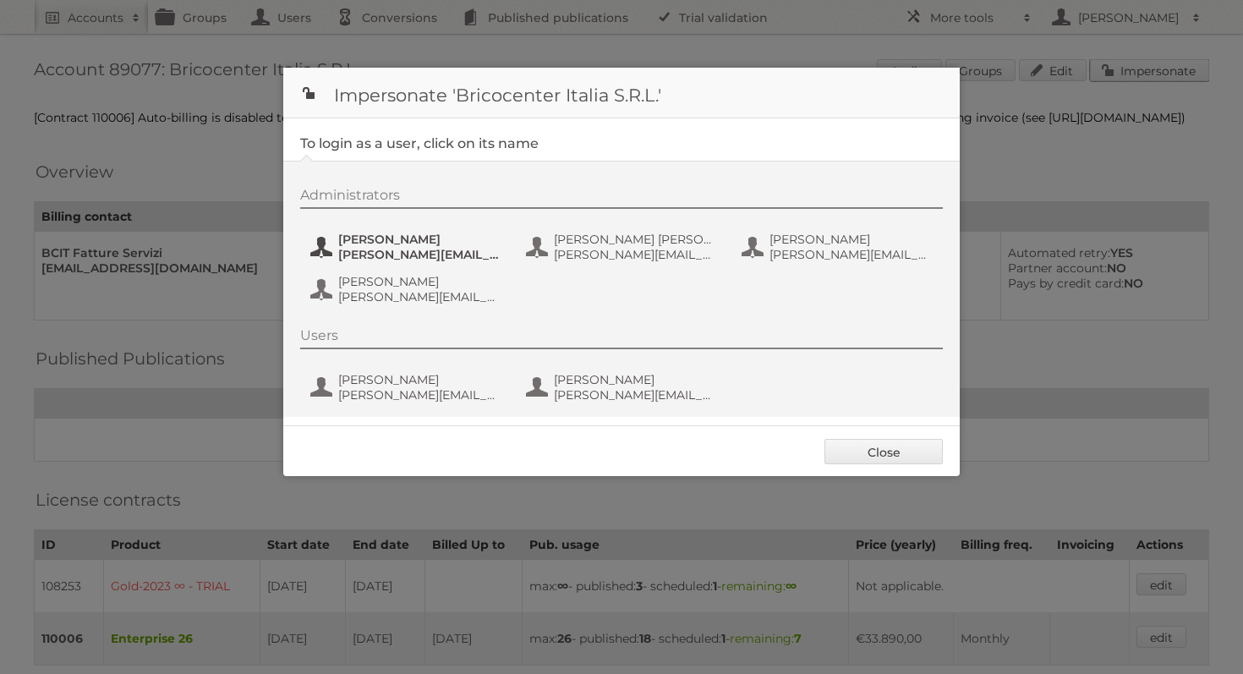  I want to click on a: Close, so click(884, 452).